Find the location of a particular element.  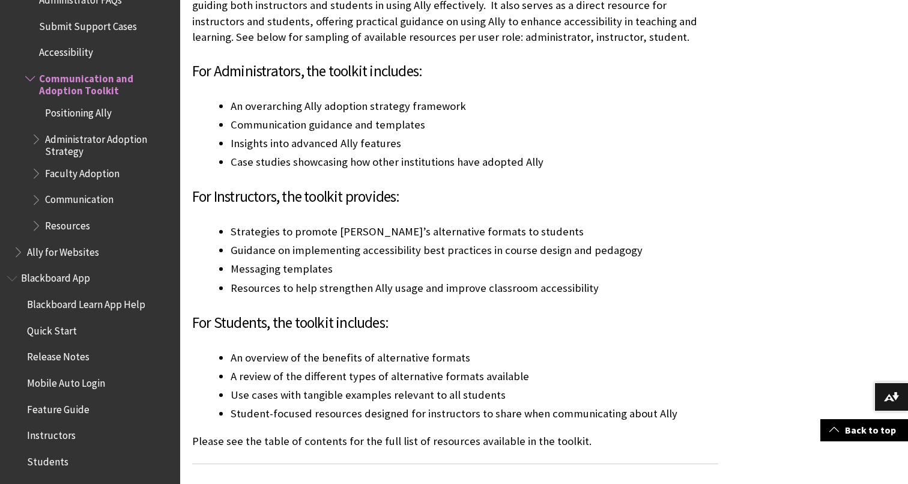

li: Use cases with tangible examples relevant to all students is located at coordinates (474, 395).